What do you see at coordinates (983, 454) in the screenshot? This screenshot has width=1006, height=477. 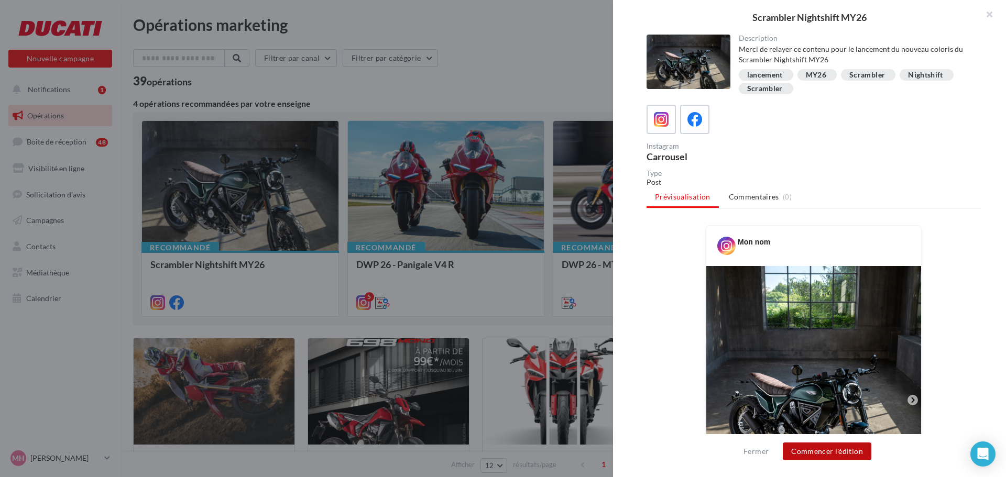 I see `div: Open Intercom Messenger` at bounding box center [983, 454].